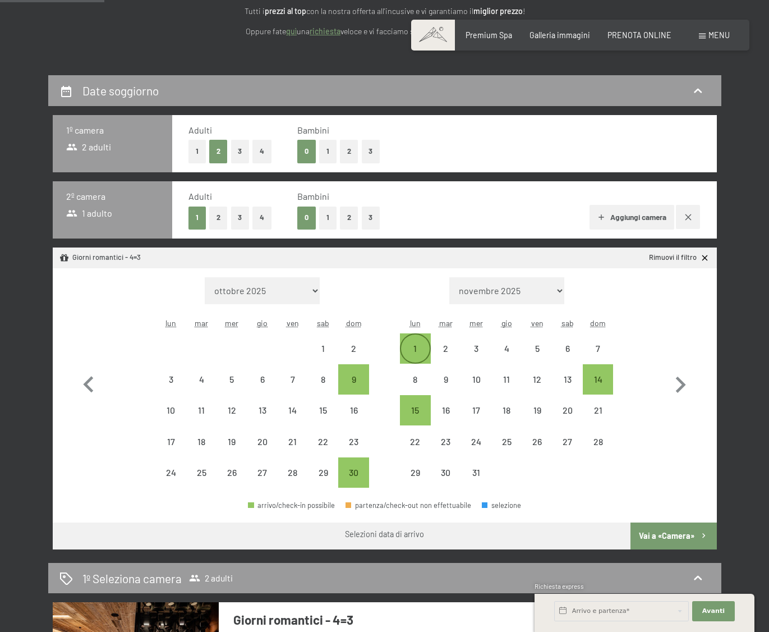 This screenshot has width=769, height=632. Describe the element at coordinates (598, 379) in the screenshot. I see `div: Sun Dec 14 2025` at that location.